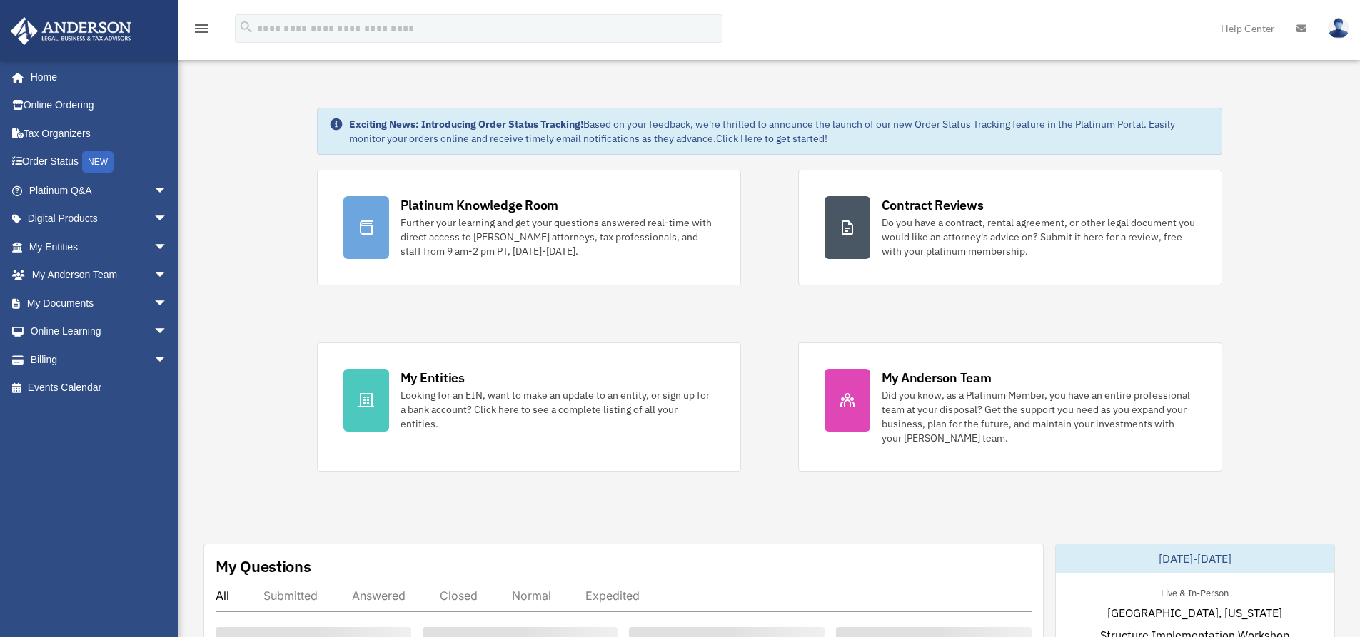 The width and height of the screenshot is (1360, 637). I want to click on a: Online Ordering, so click(99, 106).